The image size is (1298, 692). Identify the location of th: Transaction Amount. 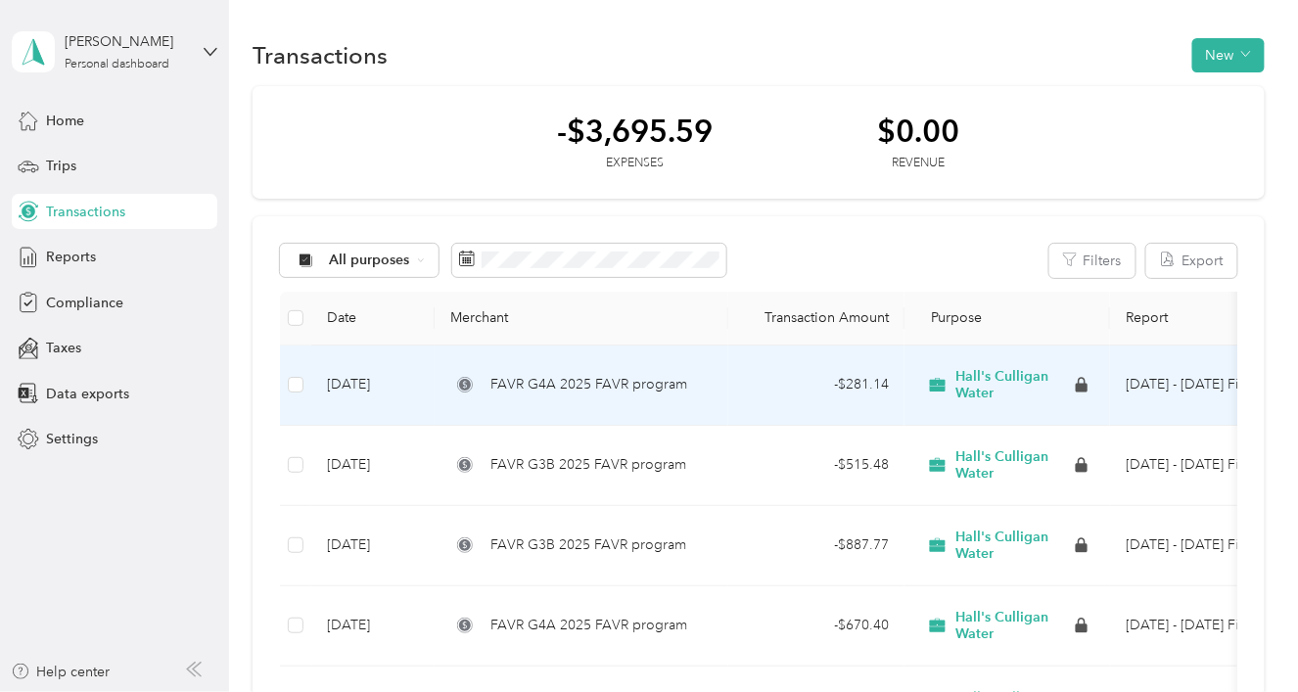
(817, 318).